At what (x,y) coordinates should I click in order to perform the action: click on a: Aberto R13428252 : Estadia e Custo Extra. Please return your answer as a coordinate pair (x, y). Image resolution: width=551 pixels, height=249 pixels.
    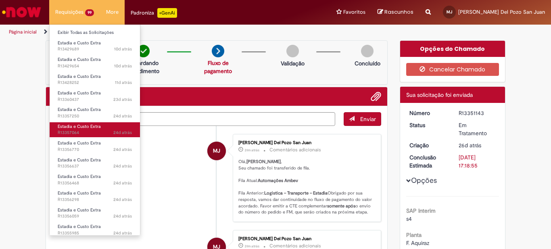
    Looking at the image, I should click on (95, 79).